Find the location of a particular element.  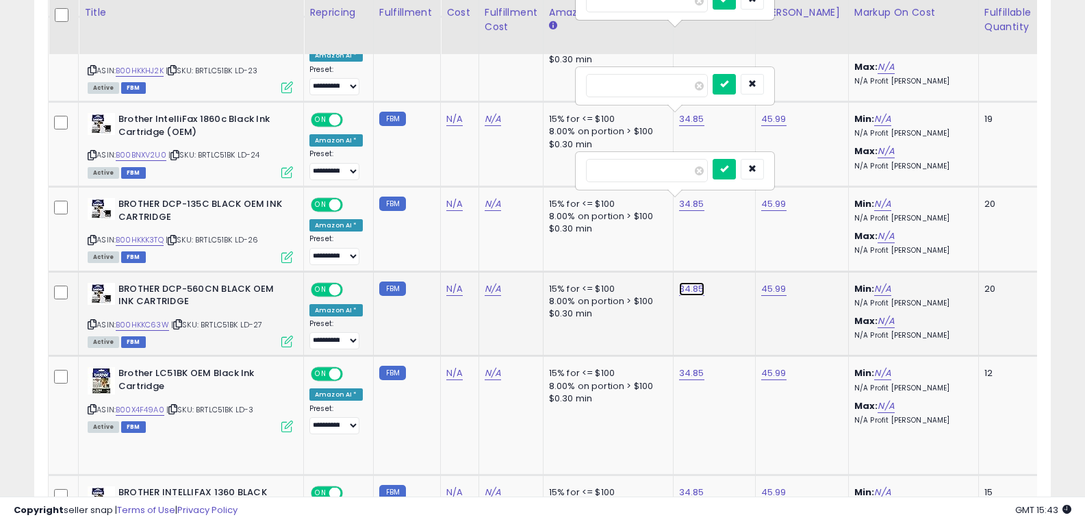

strong: Copyright is located at coordinates (38, 510).